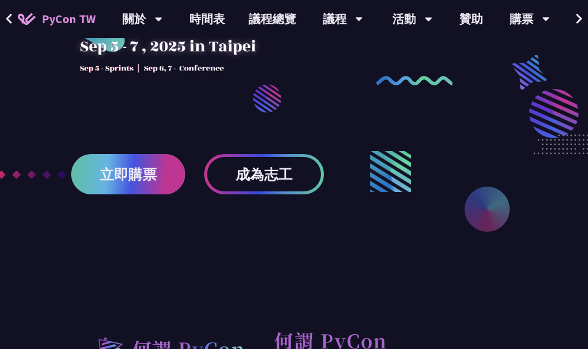  What do you see at coordinates (27, 19) in the screenshot?
I see `img: Home icon of PyCon TW 2025` at bounding box center [27, 19].